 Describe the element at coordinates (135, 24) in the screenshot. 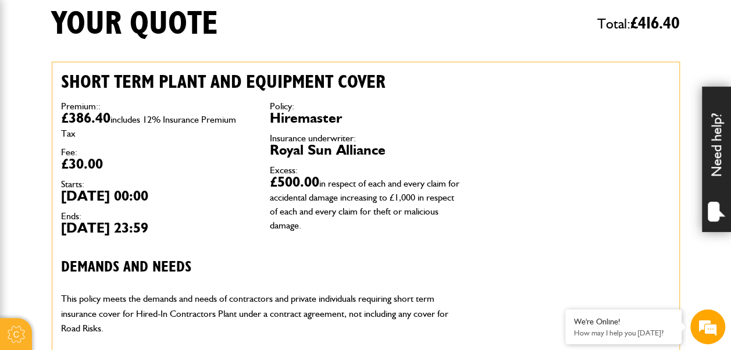

I see `h1: Your quote` at that location.